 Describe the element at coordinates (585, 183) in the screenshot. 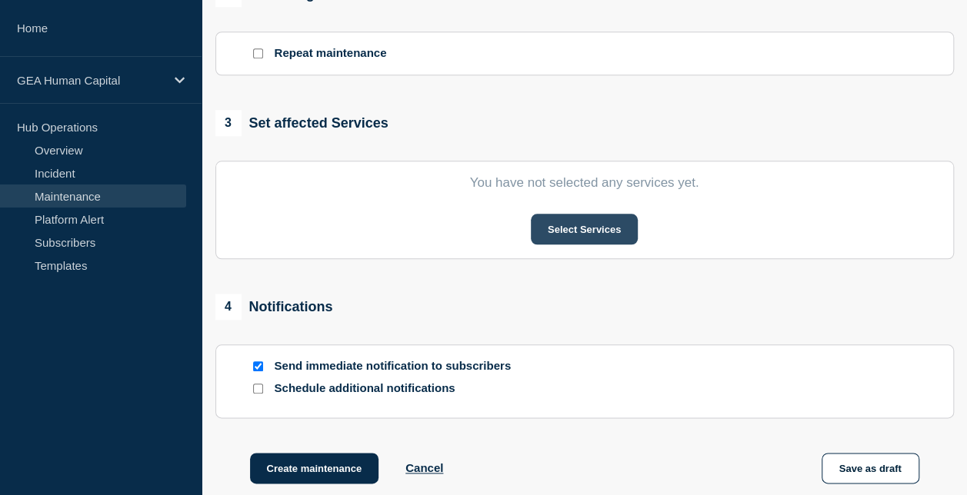

I see `p: You have not selected any services yet.` at that location.